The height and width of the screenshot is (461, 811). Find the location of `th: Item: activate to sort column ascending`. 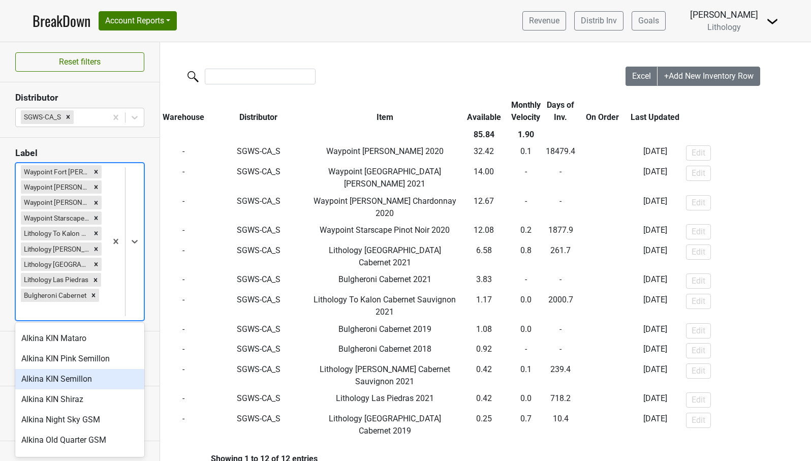

th: Item: activate to sort column ascending is located at coordinates (385, 111).